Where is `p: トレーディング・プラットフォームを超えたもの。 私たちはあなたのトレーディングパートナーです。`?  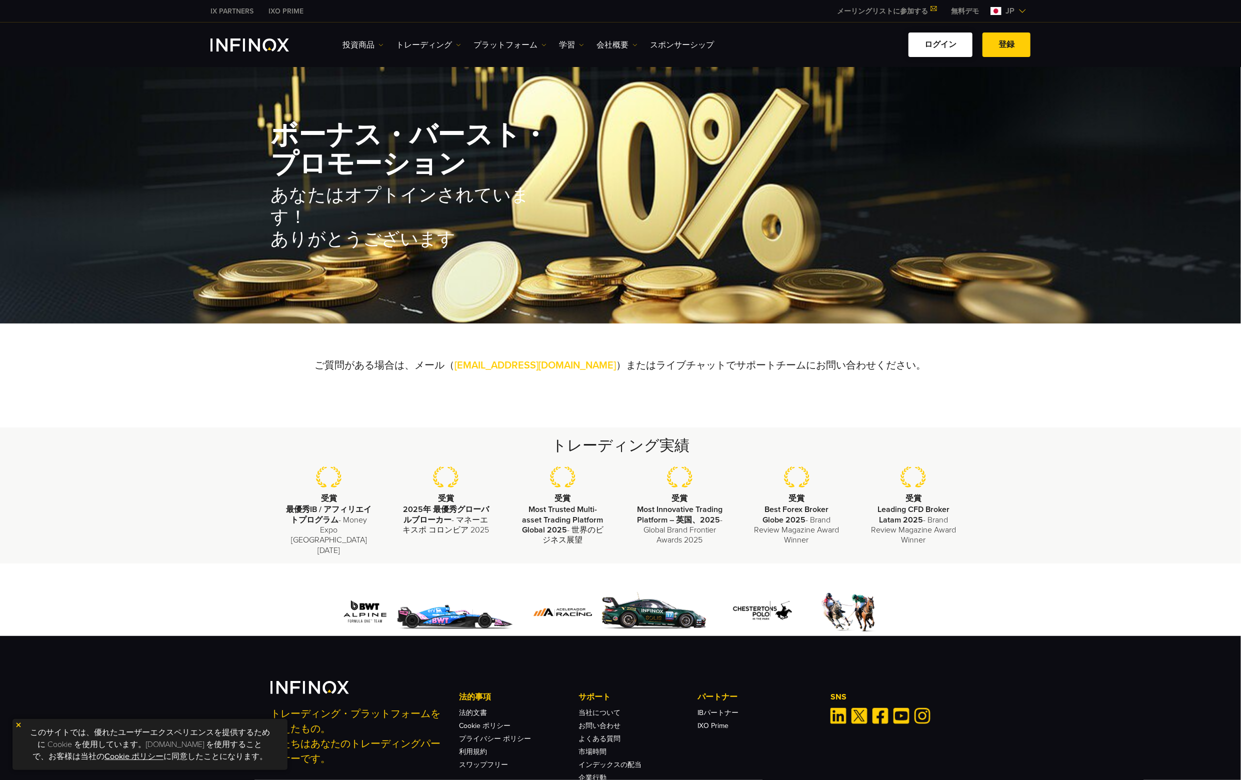
p: トレーディング・プラットフォームを超えたもの。 私たちはあなたのトレーディングパートナーです。 is located at coordinates (358, 736).